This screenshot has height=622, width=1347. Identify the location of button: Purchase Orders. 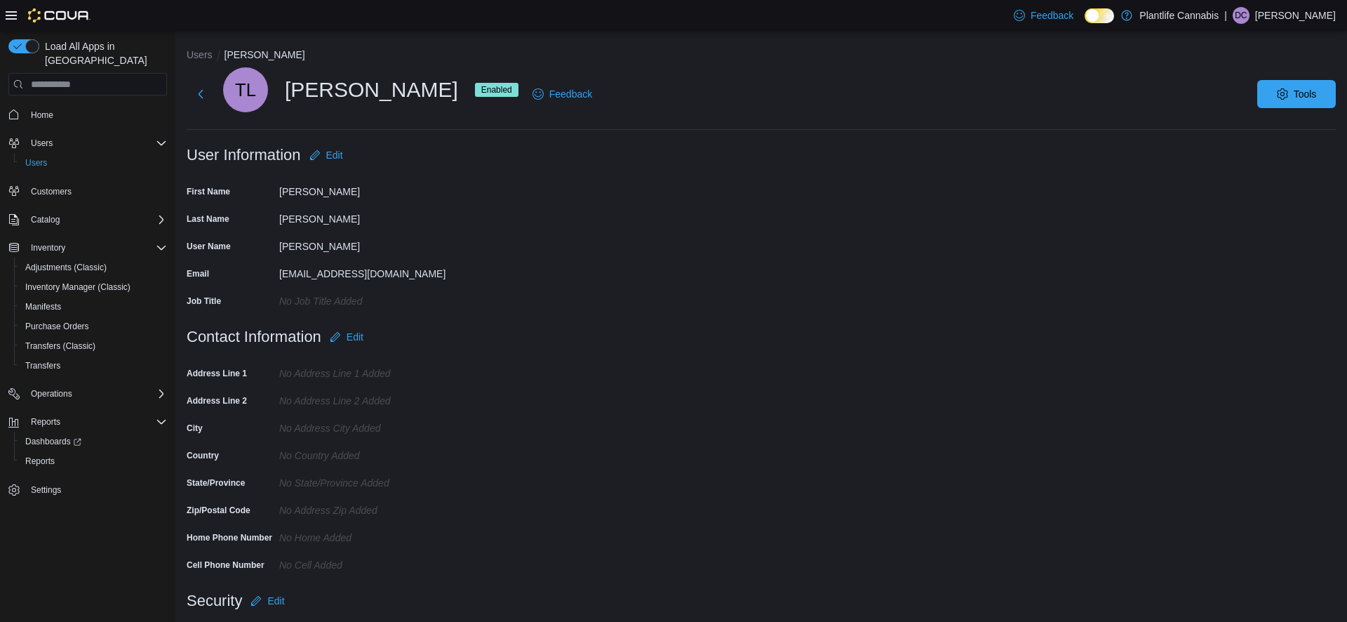
(93, 326).